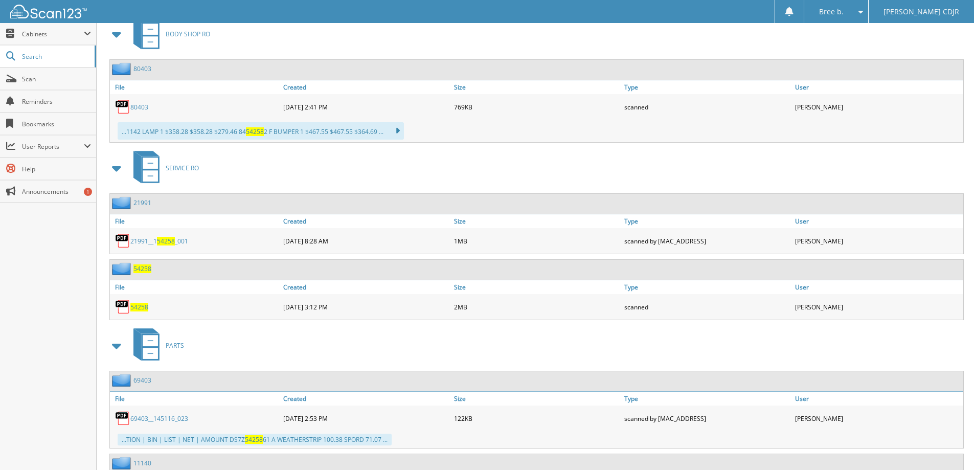 The height and width of the screenshot is (470, 974). Describe the element at coordinates (537, 107) in the screenshot. I see `div: 769KB` at that location.